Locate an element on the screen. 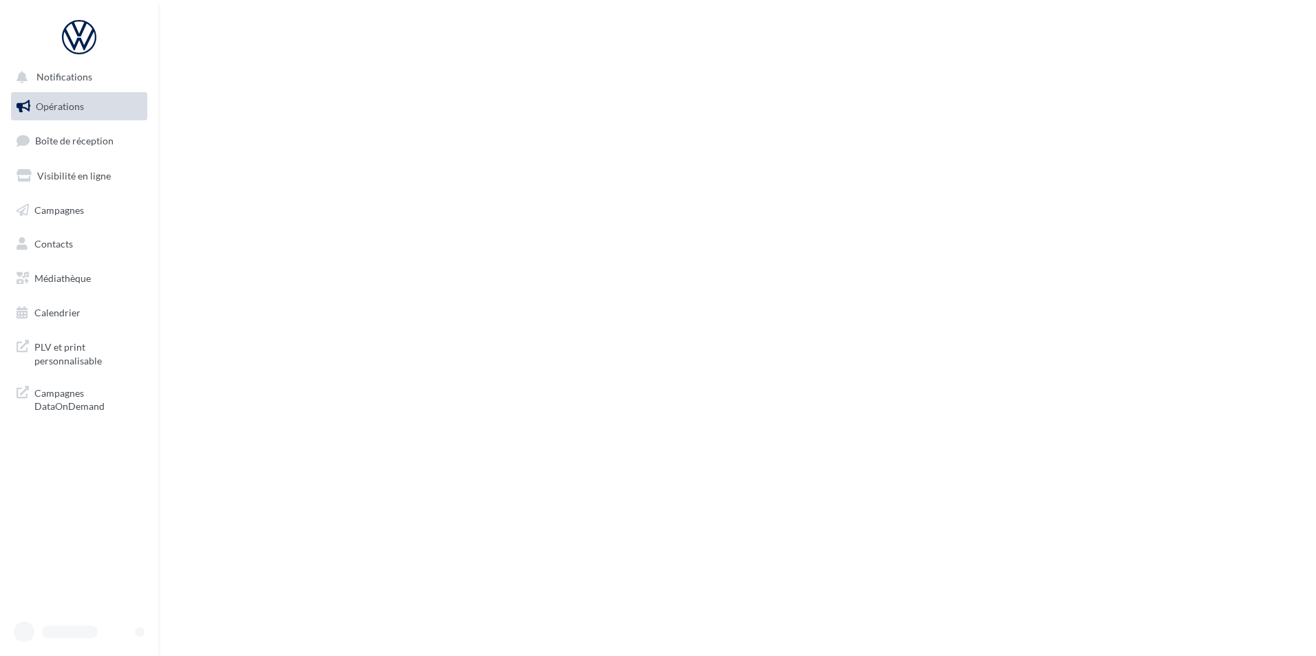 The image size is (1316, 656). a: Visibilité en ligne is located at coordinates (79, 176).